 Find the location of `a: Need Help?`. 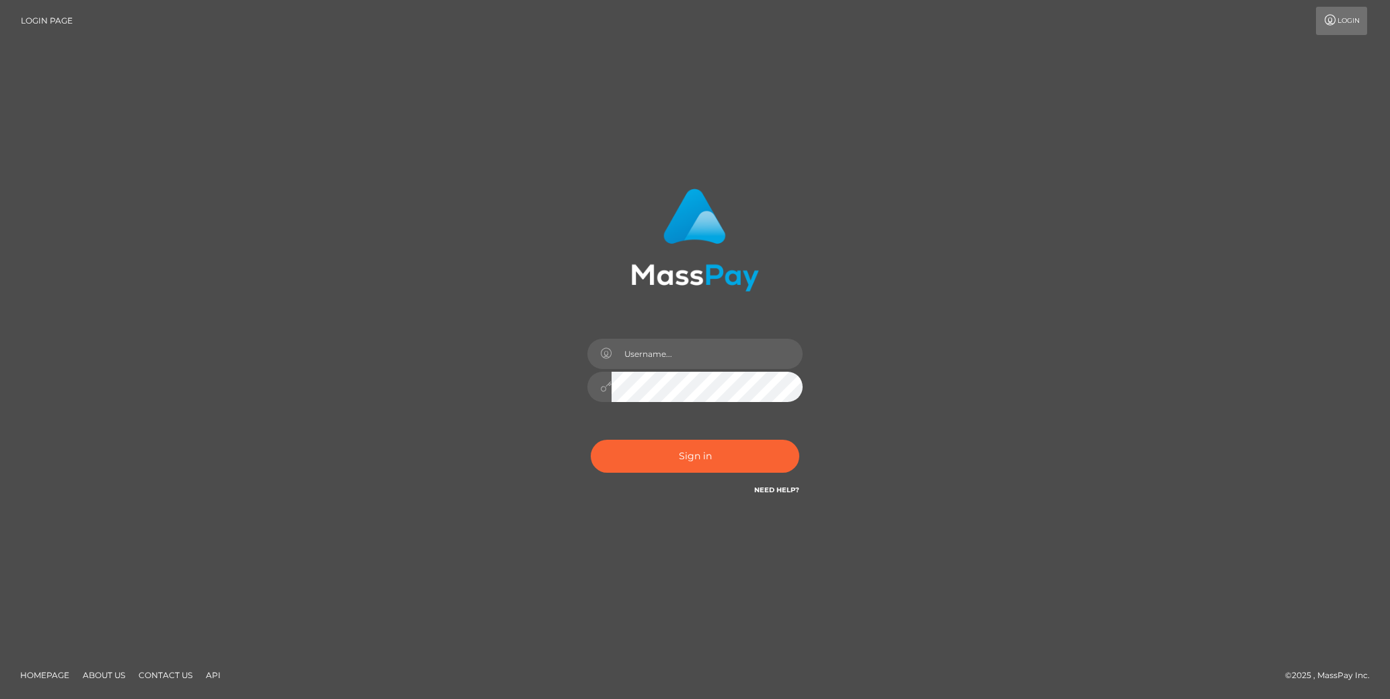

a: Need Help? is located at coordinates (777, 489).